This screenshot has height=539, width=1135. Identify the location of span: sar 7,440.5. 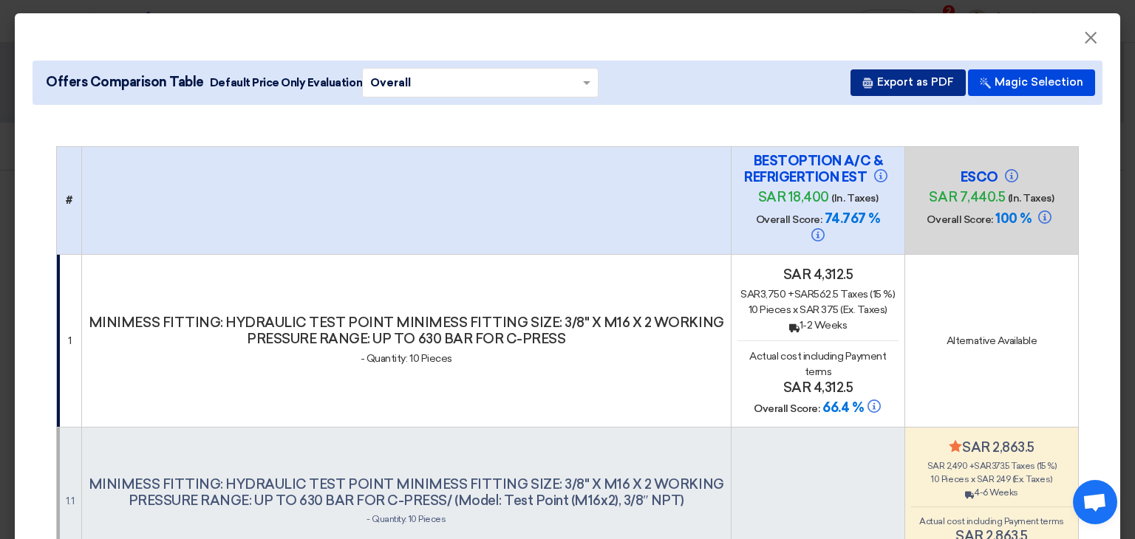
(966, 197).